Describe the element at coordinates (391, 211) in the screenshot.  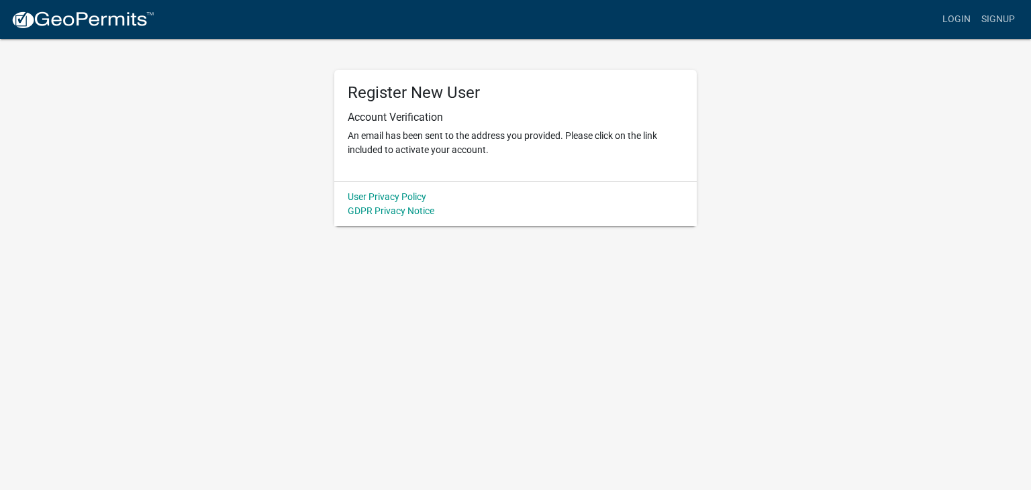
I see `a: GDPR Privacy Notice` at that location.